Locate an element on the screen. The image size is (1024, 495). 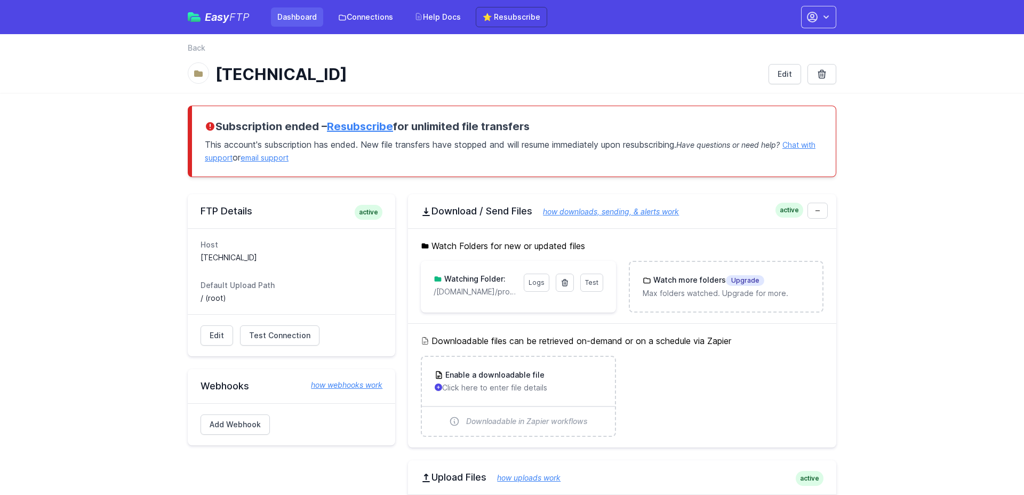
a: email support is located at coordinates (265, 157).